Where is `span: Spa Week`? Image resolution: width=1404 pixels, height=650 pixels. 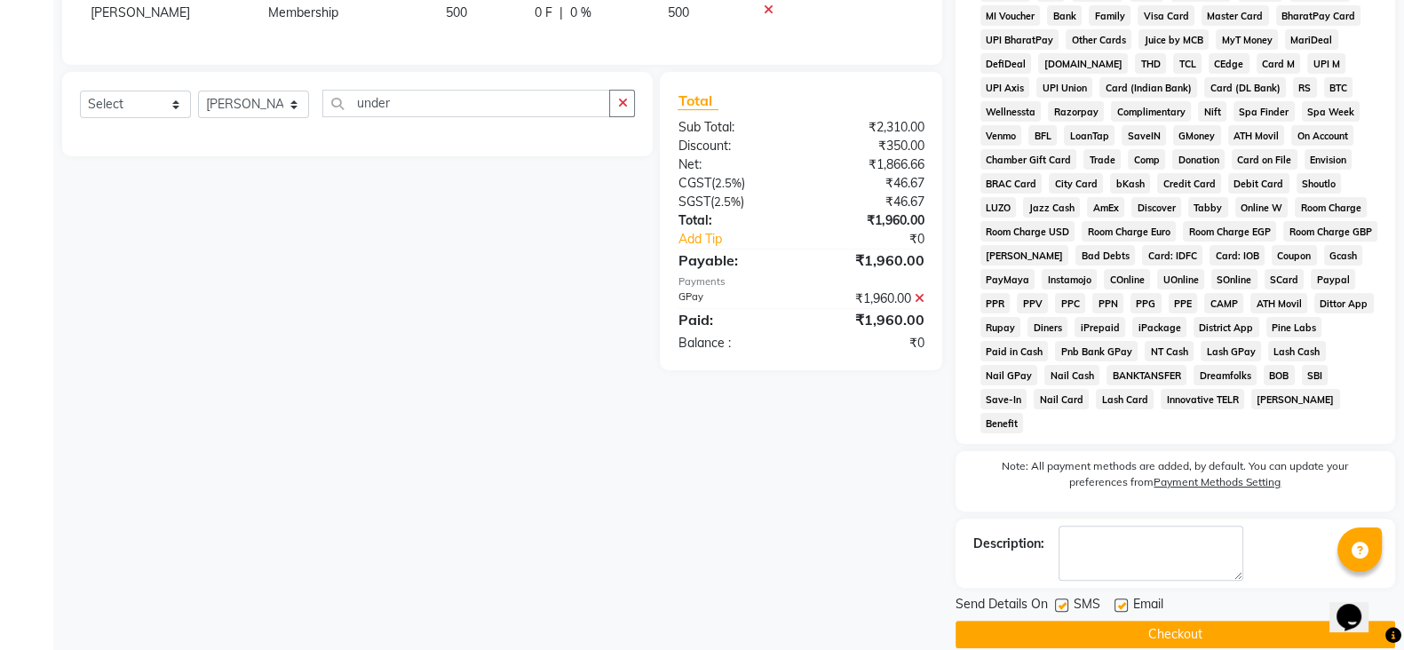 span: Spa Week is located at coordinates (1331, 111).